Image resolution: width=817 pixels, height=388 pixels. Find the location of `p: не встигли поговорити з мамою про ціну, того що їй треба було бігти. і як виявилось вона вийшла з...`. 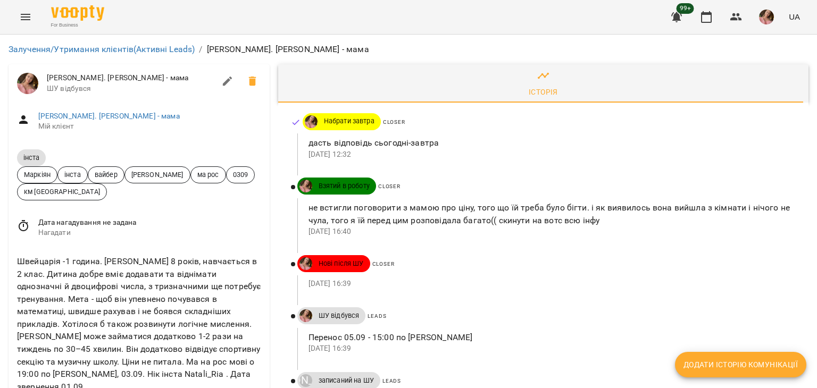

p: не встигли поговорити з мамою про ціну, того що їй треба було бігти. і як виявилось вона вийшла з... is located at coordinates (550, 214).